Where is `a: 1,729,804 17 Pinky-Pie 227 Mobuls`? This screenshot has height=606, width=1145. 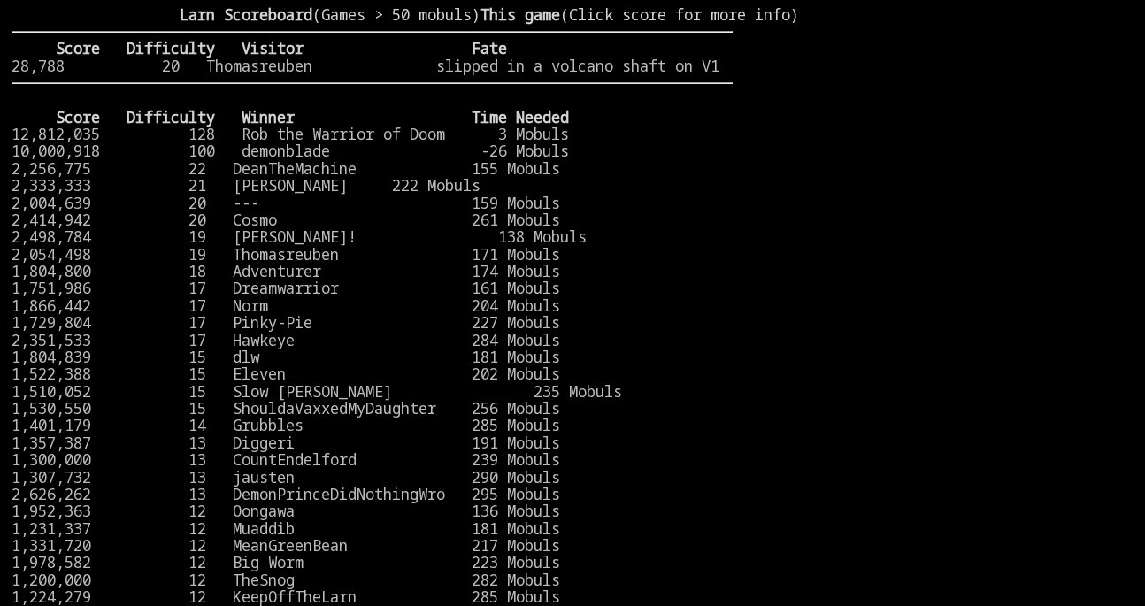 a: 1,729,804 17 Pinky-Pie 227 Mobuls is located at coordinates (286, 322).